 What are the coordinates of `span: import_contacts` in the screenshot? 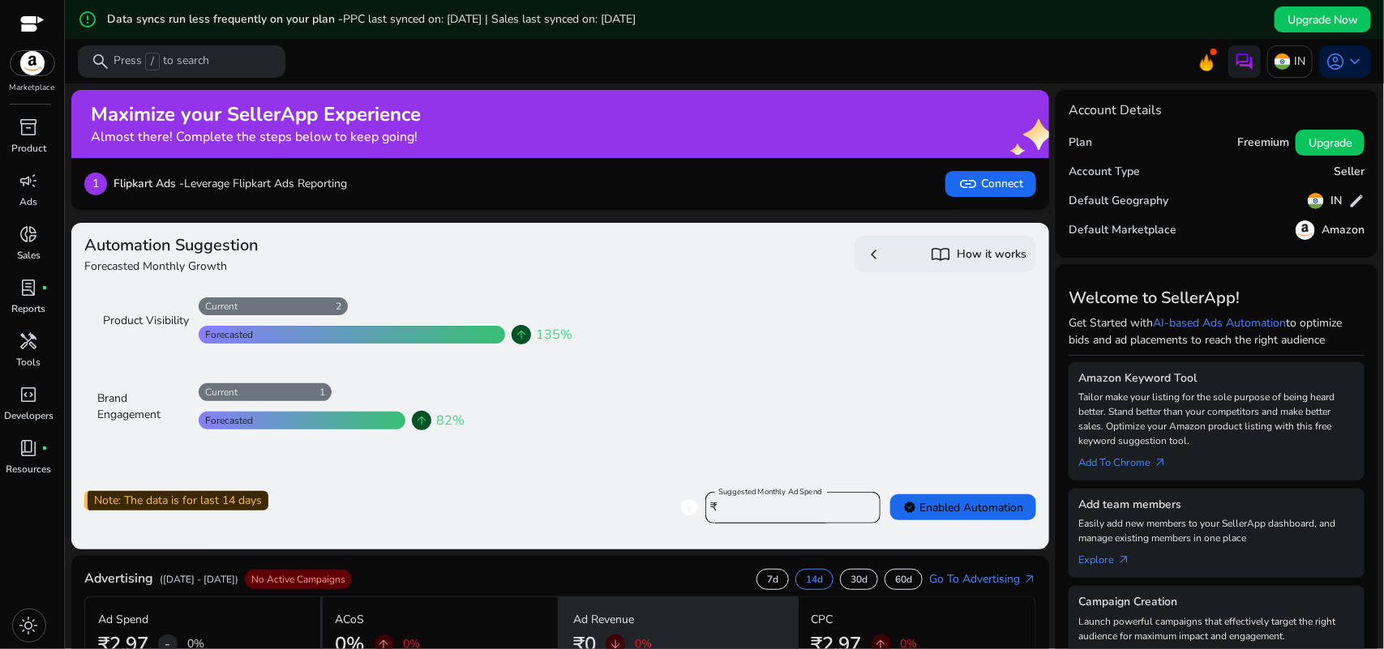 It's located at (940, 255).